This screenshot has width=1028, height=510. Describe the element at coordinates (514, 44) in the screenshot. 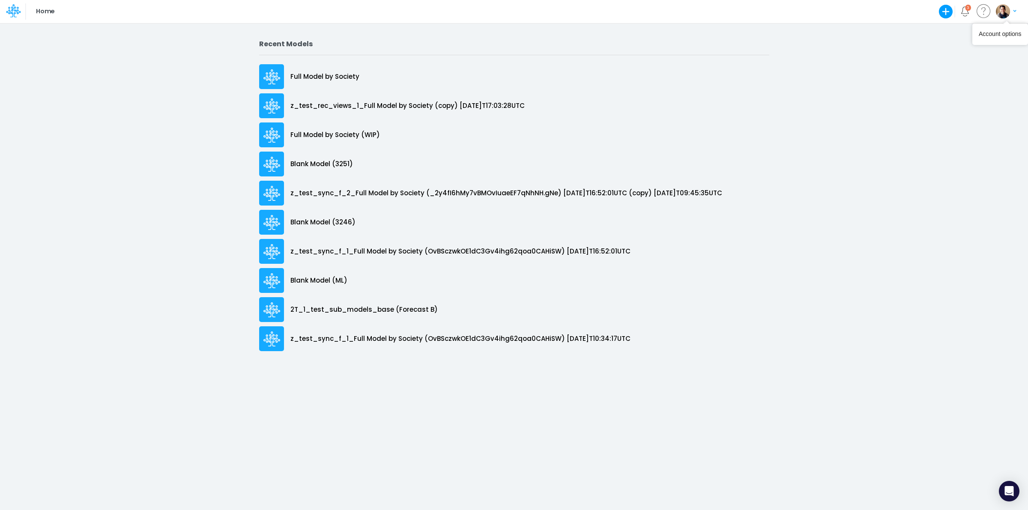

I see `h2: Recent Models` at that location.